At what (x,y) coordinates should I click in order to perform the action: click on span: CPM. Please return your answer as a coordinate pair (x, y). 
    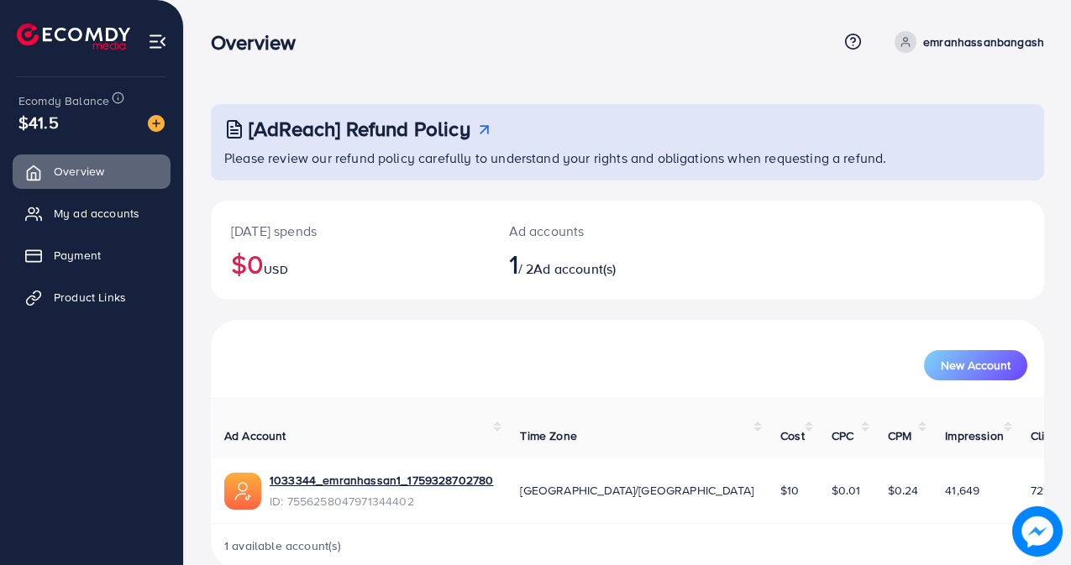
    Looking at the image, I should click on (900, 436).